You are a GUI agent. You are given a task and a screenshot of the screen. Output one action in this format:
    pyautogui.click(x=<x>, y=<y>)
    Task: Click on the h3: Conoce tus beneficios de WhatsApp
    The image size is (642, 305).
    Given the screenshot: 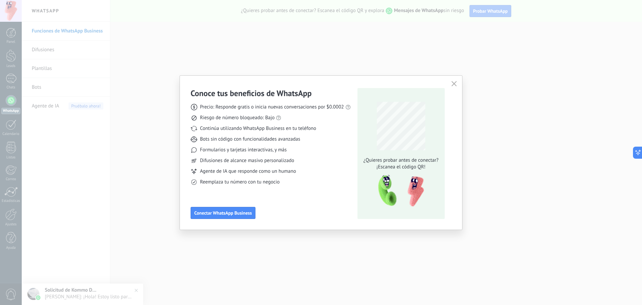 What is the action you would take?
    pyautogui.click(x=251, y=93)
    